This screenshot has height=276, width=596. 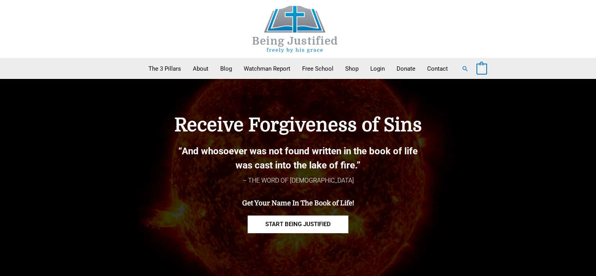 What do you see at coordinates (482, 69) in the screenshot?
I see `a: View Shopping Cart, empty` at bounding box center [482, 69].